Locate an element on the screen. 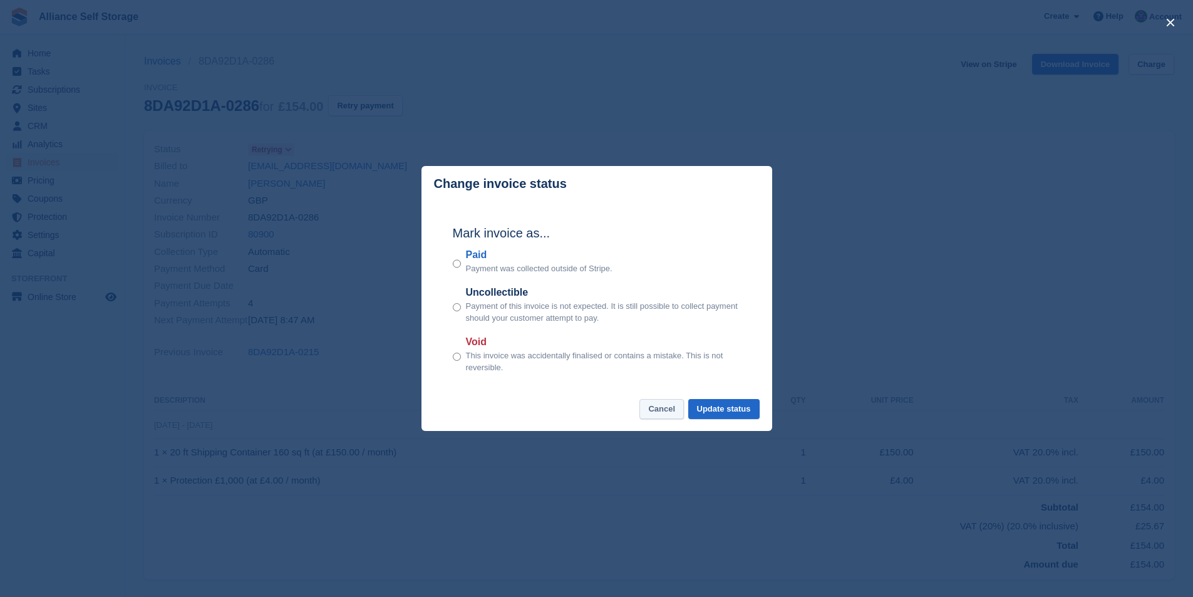 This screenshot has height=597, width=1193. p: Payment was collected outside of Stripe. is located at coordinates (539, 269).